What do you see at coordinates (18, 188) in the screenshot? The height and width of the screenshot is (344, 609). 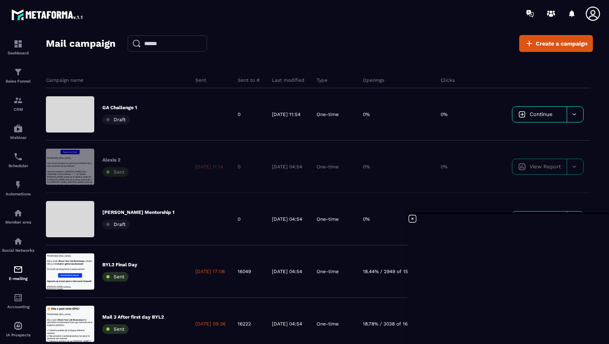 I see `a: automationsautomationsAutomations` at bounding box center [18, 188].